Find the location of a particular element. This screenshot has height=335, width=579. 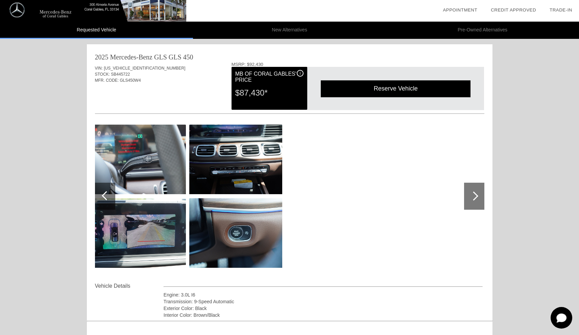

div: 2025 Mercedes-Benz GLS is located at coordinates (131, 57).